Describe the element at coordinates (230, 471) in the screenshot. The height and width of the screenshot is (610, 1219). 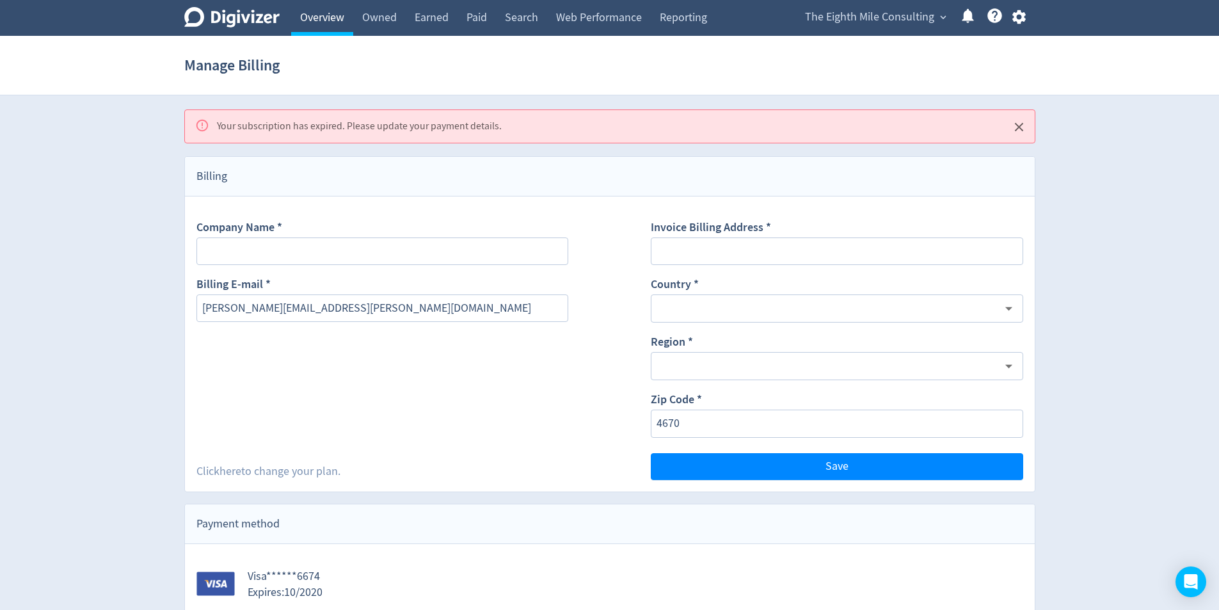
I see `a: here` at that location.